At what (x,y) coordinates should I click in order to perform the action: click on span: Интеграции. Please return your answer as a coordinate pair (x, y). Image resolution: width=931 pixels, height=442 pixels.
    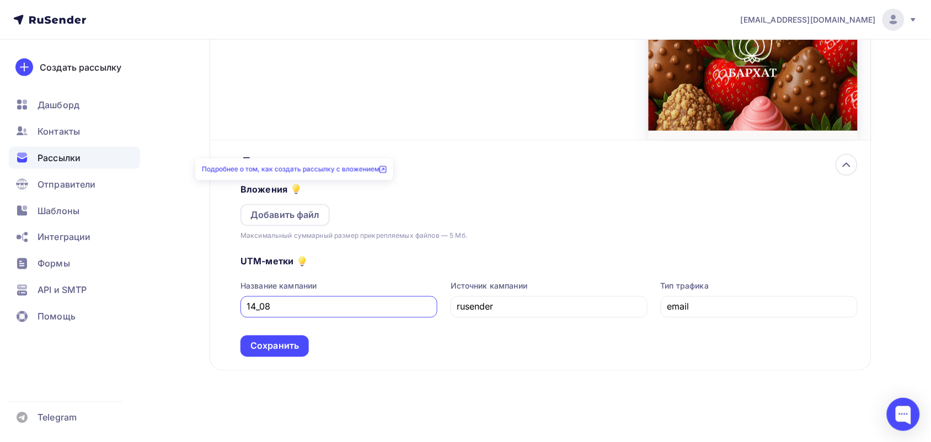
    Looking at the image, I should click on (64, 237).